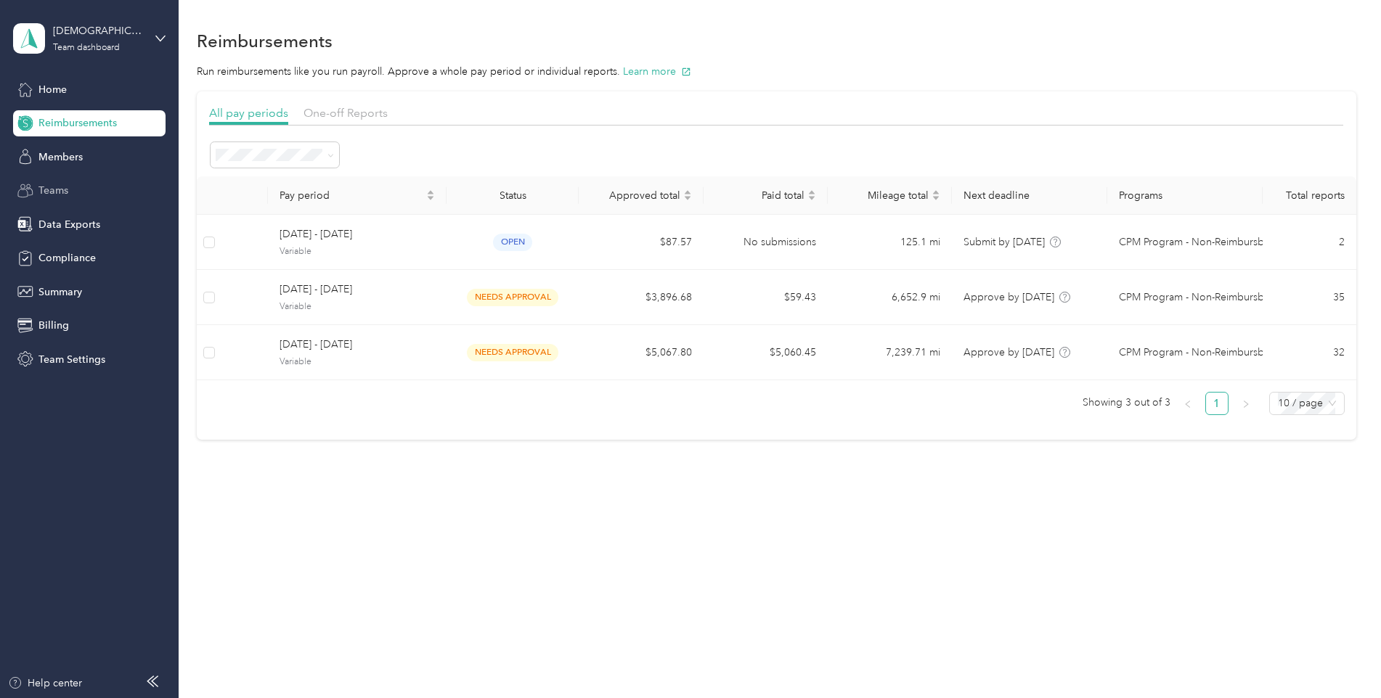 The height and width of the screenshot is (698, 1381). Describe the element at coordinates (1188, 404) in the screenshot. I see `button: left` at that location.